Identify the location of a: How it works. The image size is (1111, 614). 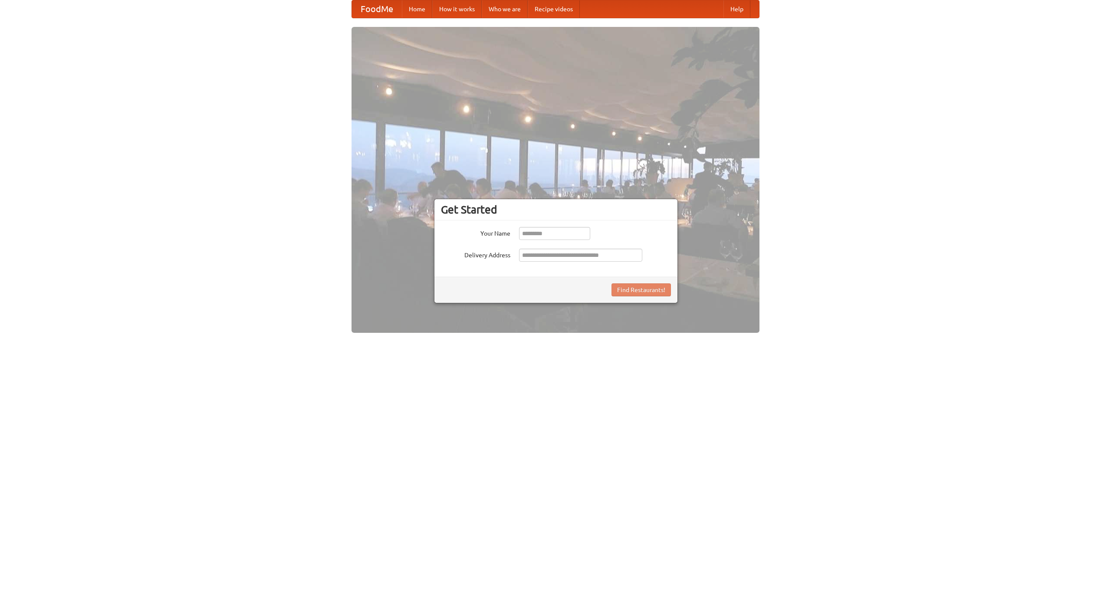
(457, 9).